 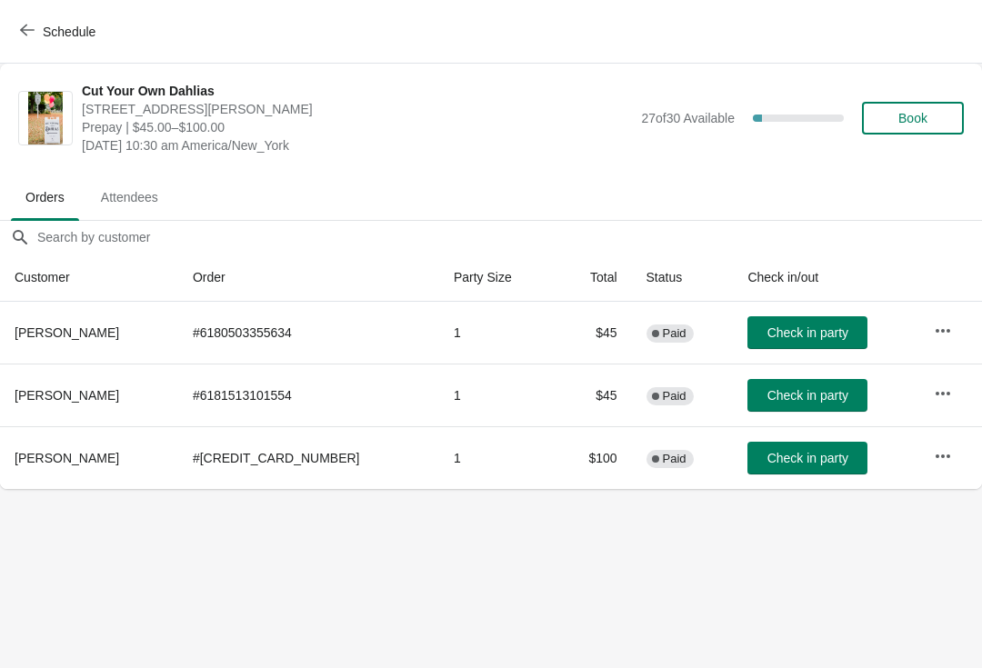 What do you see at coordinates (59, 32) in the screenshot?
I see `button: Schedule` at bounding box center [59, 32].